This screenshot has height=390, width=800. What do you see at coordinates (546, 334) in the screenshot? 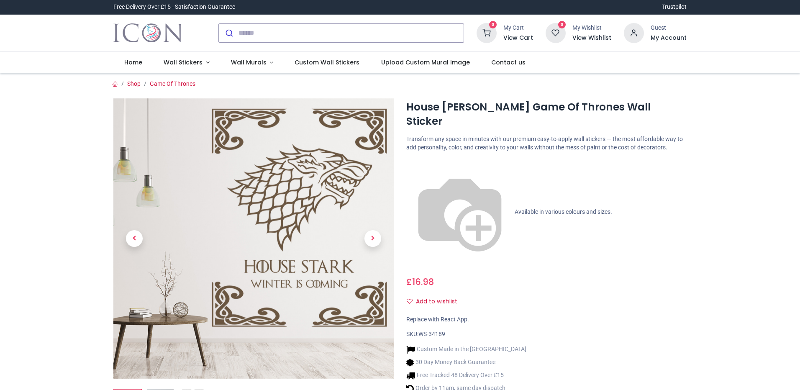
I see `div: SKU:` at bounding box center [546, 334].